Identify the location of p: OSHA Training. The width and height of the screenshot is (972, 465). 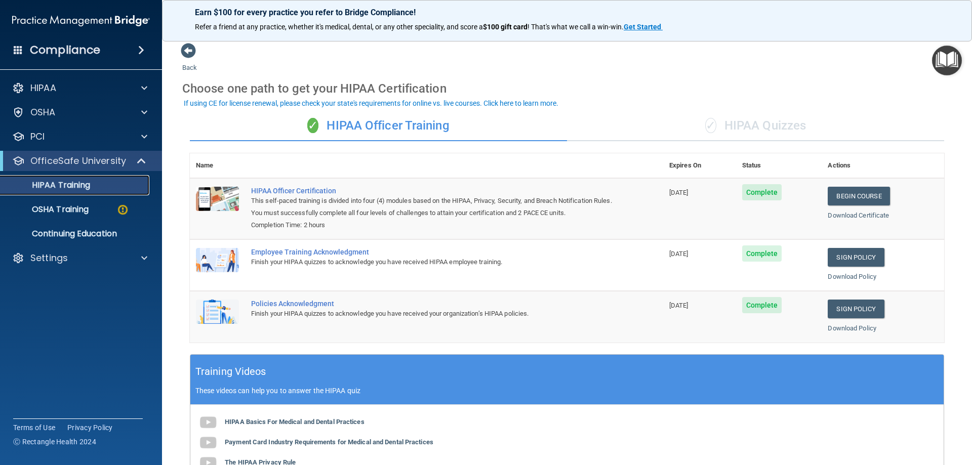
(48, 210).